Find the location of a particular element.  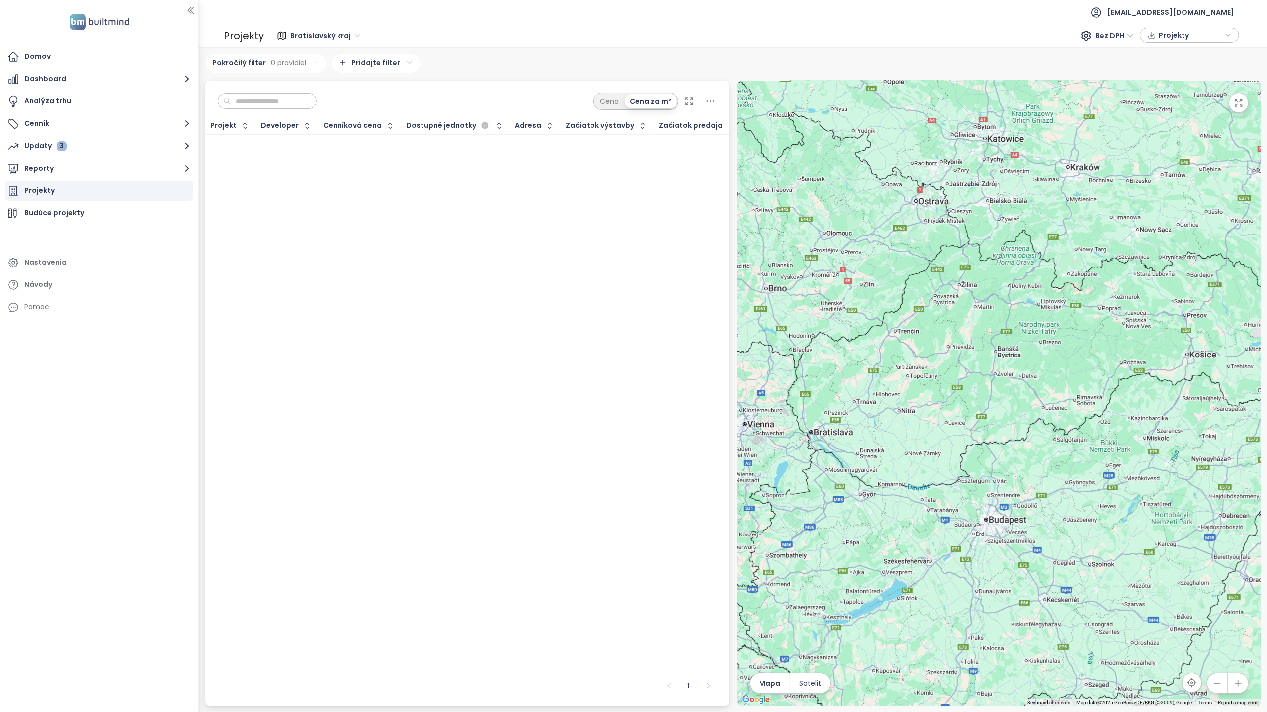

div: Adresa is located at coordinates (528, 125).